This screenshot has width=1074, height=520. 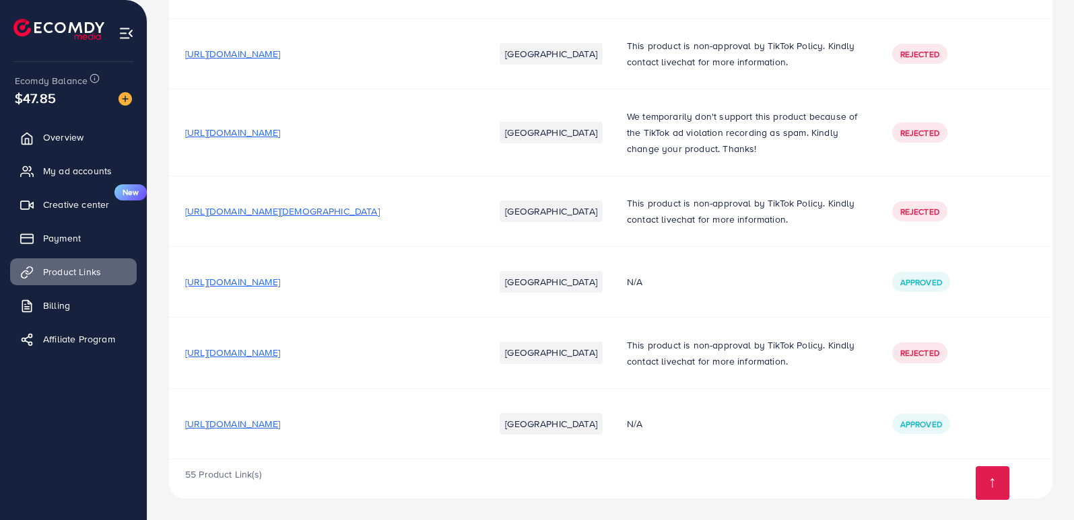 What do you see at coordinates (76, 205) in the screenshot?
I see `span: Creative center` at bounding box center [76, 205].